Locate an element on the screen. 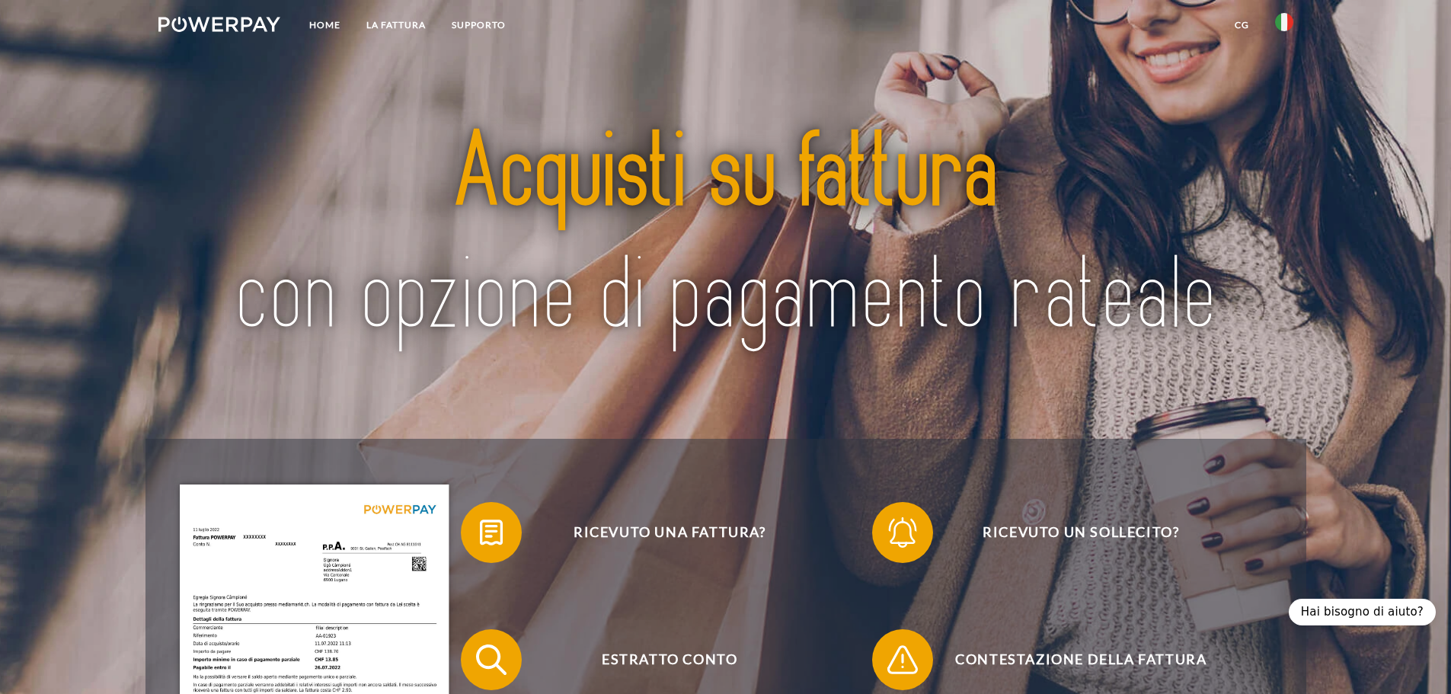 Image resolution: width=1451 pixels, height=694 pixels. a: CG is located at coordinates (1242, 25).